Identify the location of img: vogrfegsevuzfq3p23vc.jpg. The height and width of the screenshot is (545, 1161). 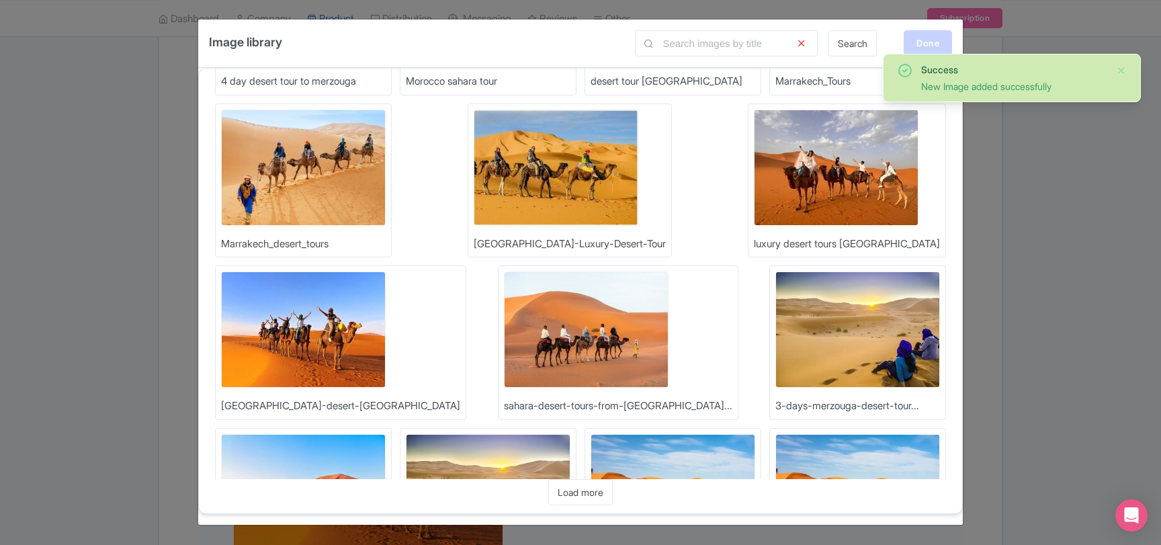
(586, 329).